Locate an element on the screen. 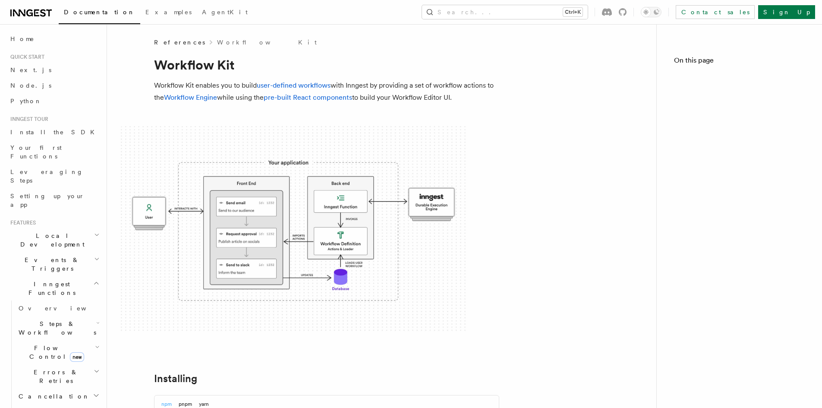 Image resolution: width=822 pixels, height=408 pixels. a: Overview is located at coordinates (58, 308).